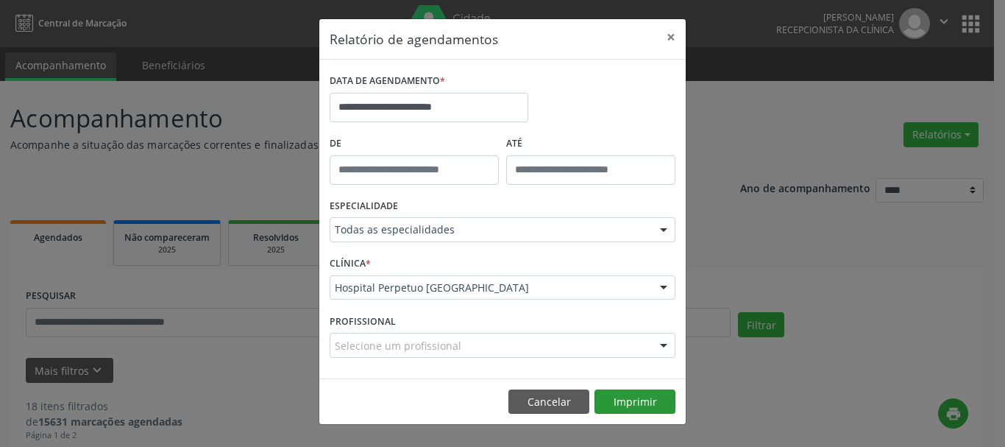  Describe the element at coordinates (414, 39) in the screenshot. I see `h5: Relatório de agendamentos` at that location.